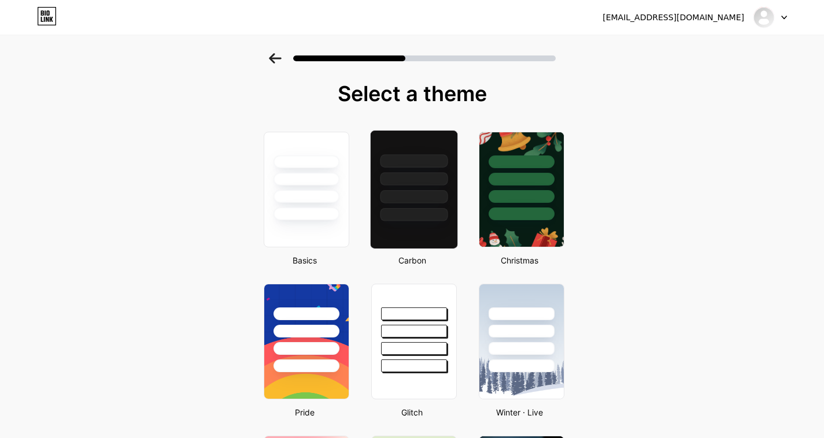  I want to click on div: Basics, so click(305, 260).